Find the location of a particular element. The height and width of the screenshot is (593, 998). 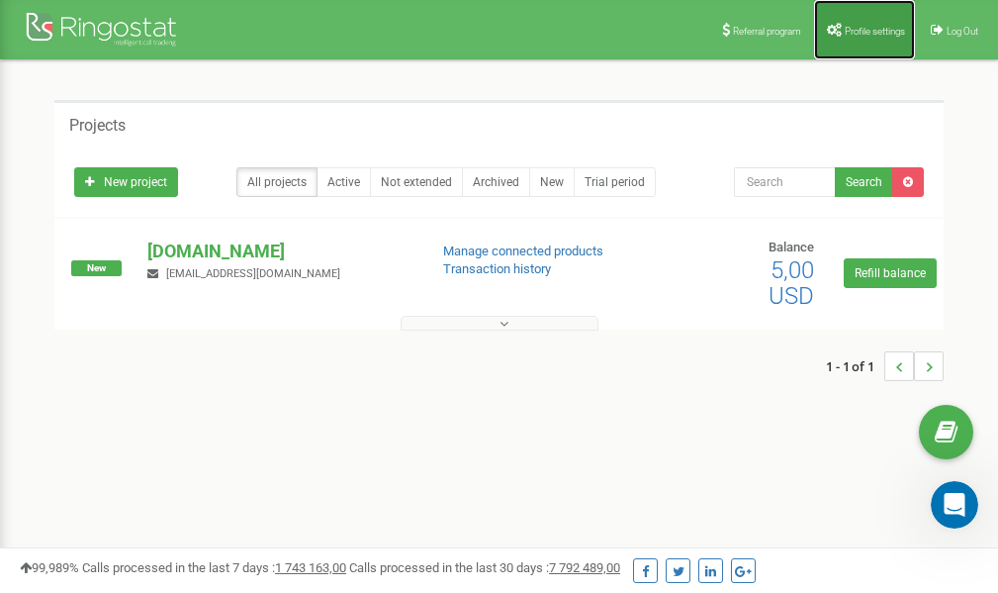

span: Calls processed in the last 7 days : is located at coordinates (214, 567).